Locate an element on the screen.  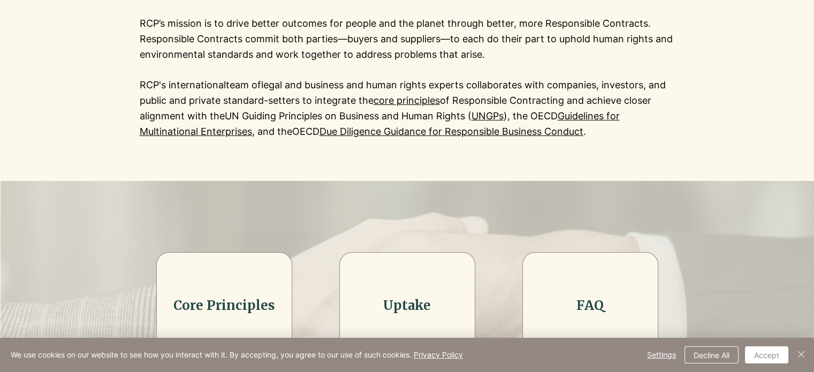
a: Uptake is located at coordinates (407, 305).